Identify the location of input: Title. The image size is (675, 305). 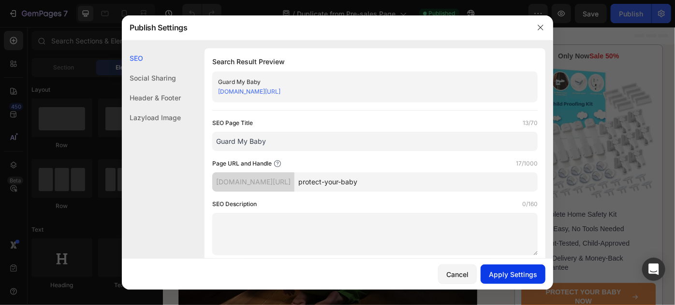
(375, 142).